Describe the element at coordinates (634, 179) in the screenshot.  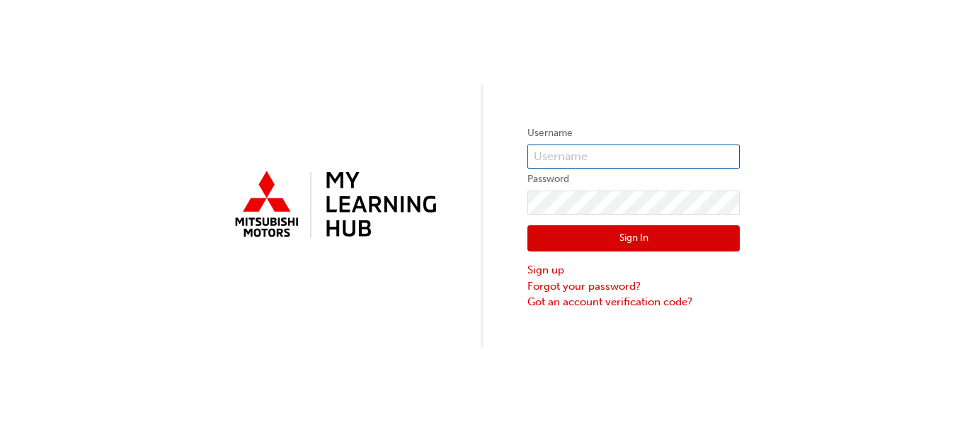
I see `label: Password` at that location.